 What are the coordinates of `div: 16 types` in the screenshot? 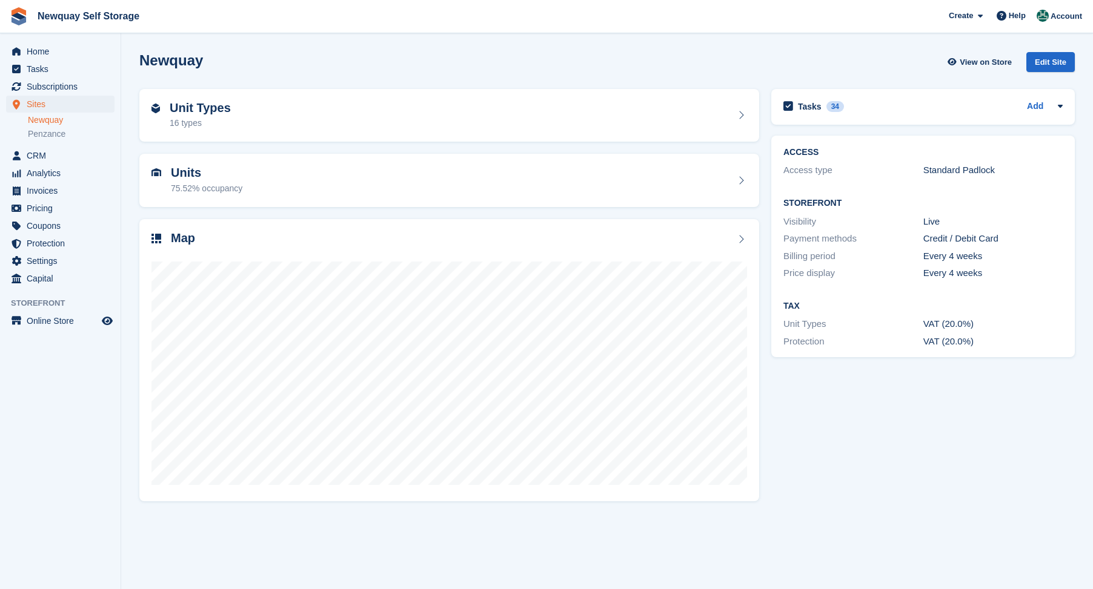 It's located at (200, 123).